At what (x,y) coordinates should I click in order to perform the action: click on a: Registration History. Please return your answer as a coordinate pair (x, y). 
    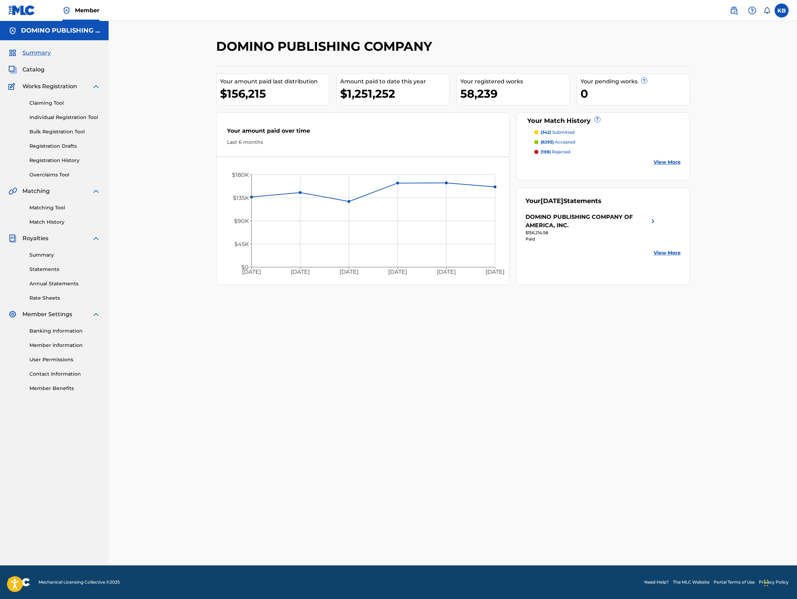
    Looking at the image, I should click on (65, 160).